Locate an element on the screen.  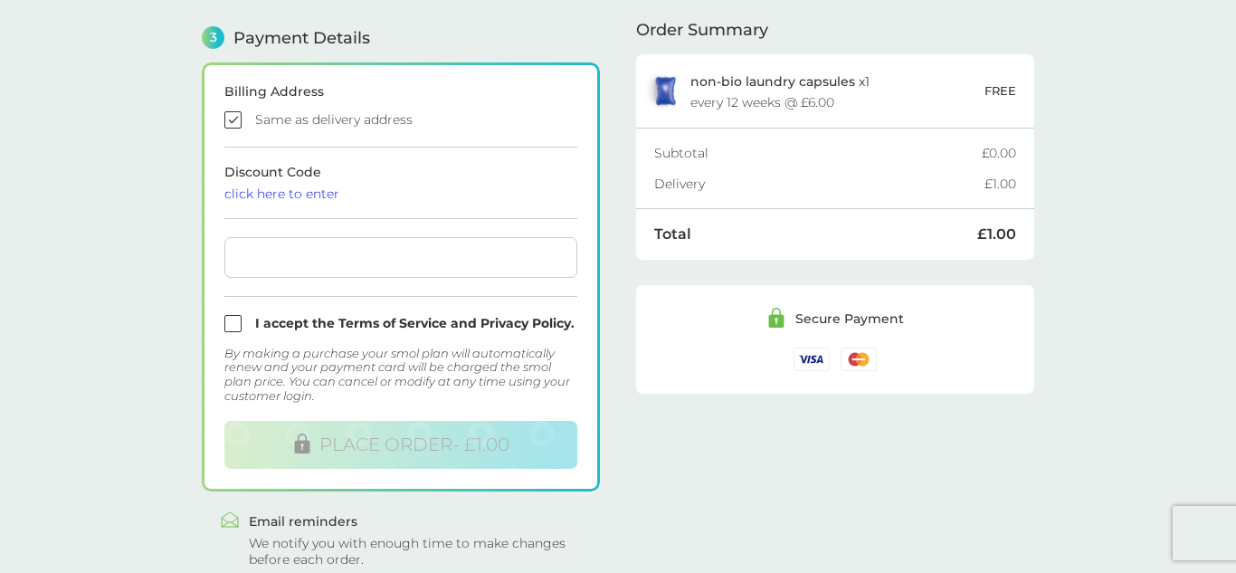
div: We notify you with enough time to make changes before each order. is located at coordinates (415, 551).